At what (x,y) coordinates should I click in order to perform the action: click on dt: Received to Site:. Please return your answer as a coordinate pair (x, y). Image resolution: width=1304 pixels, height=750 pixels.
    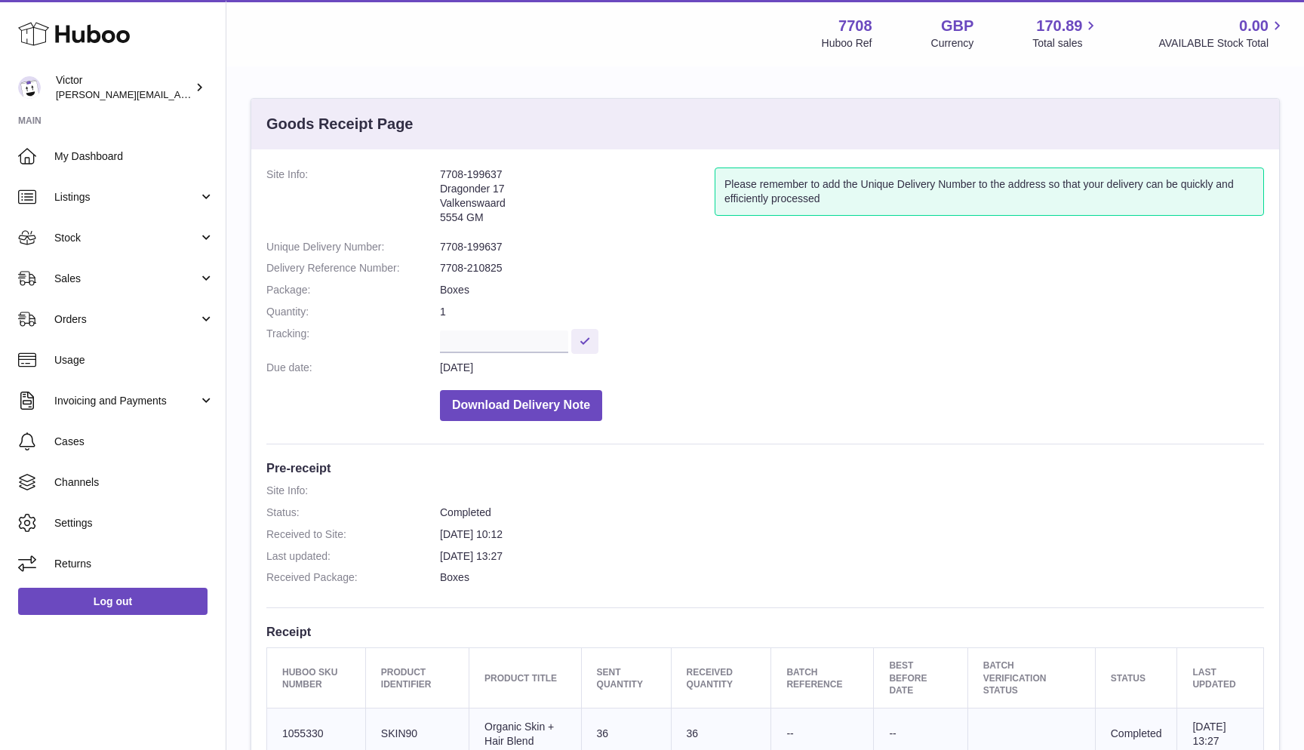
    Looking at the image, I should click on (353, 534).